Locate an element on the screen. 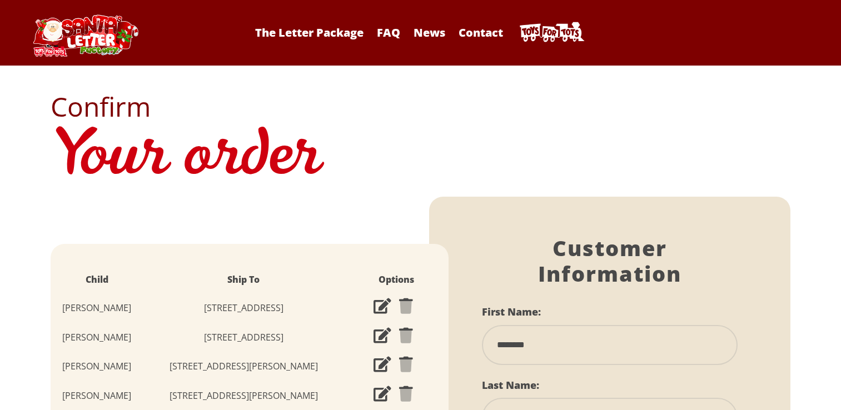 This screenshot has width=841, height=410. label: Last Name: is located at coordinates (510, 385).